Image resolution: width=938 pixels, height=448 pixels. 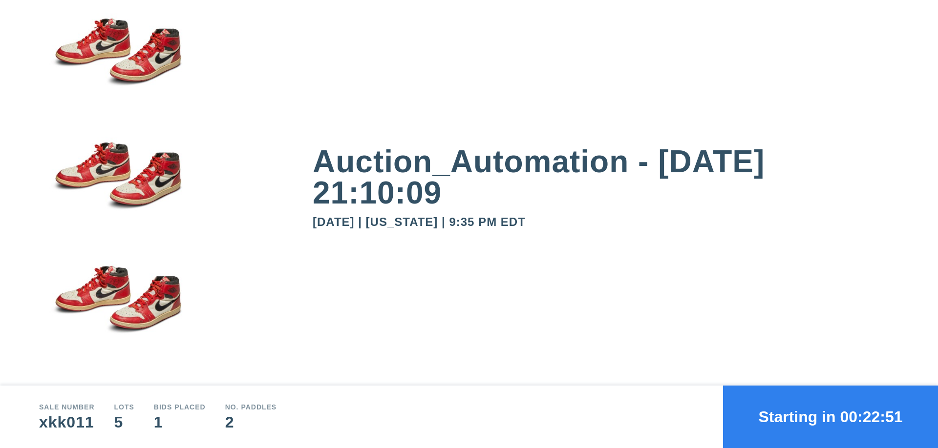 What do you see at coordinates (251, 422) in the screenshot?
I see `div: 2` at bounding box center [251, 422].